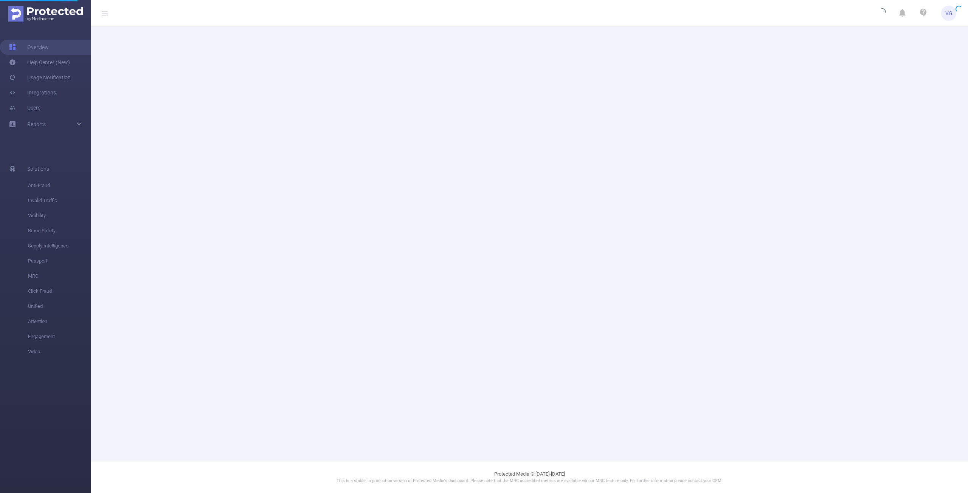 The image size is (968, 493). Describe the element at coordinates (40, 77) in the screenshot. I see `a: Usage Notification` at that location.